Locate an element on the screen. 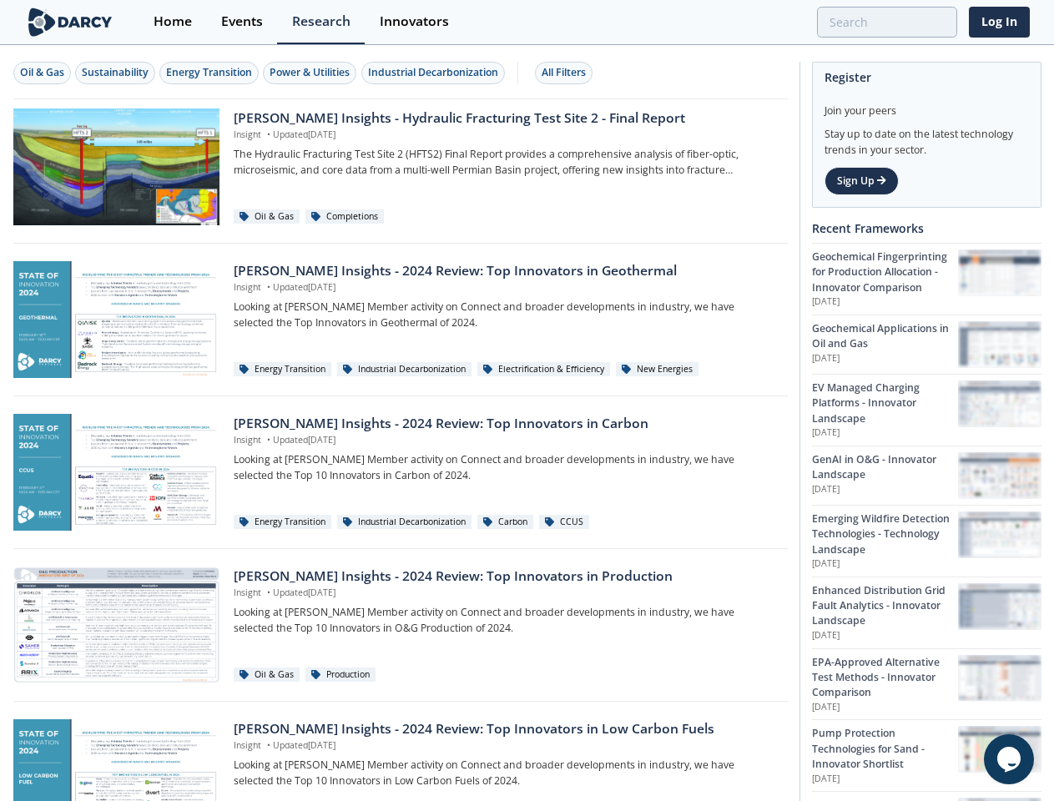 This screenshot has width=1054, height=801. a: Log In is located at coordinates (999, 22).